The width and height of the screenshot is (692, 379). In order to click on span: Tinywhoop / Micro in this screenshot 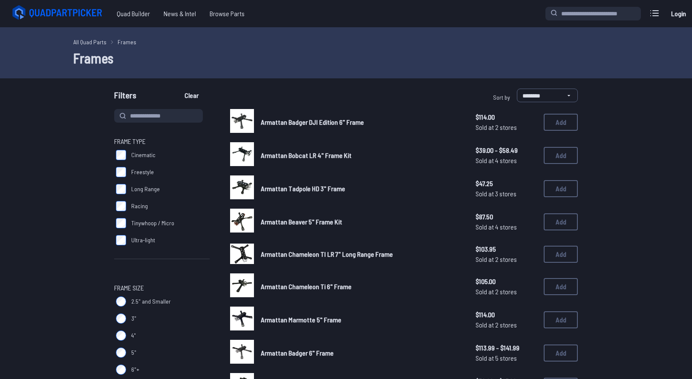, I will do `click(153, 223)`.